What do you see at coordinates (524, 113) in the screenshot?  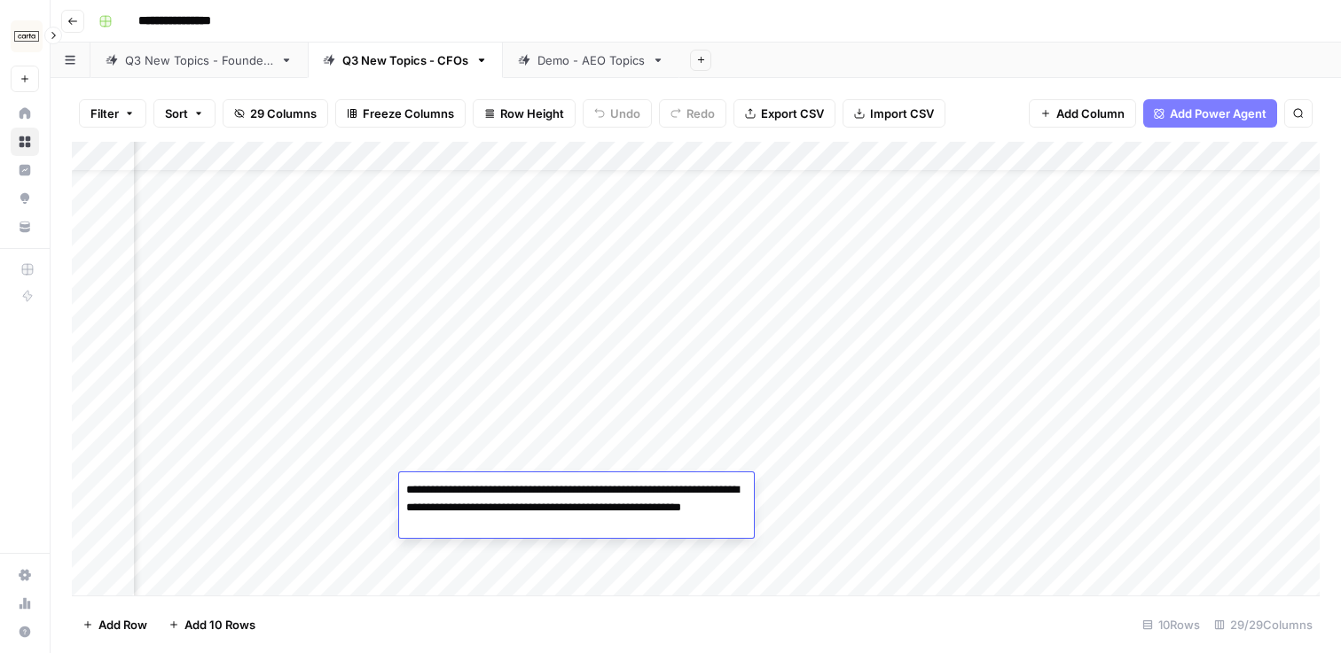 I see `button: Row Height` at bounding box center [524, 113].